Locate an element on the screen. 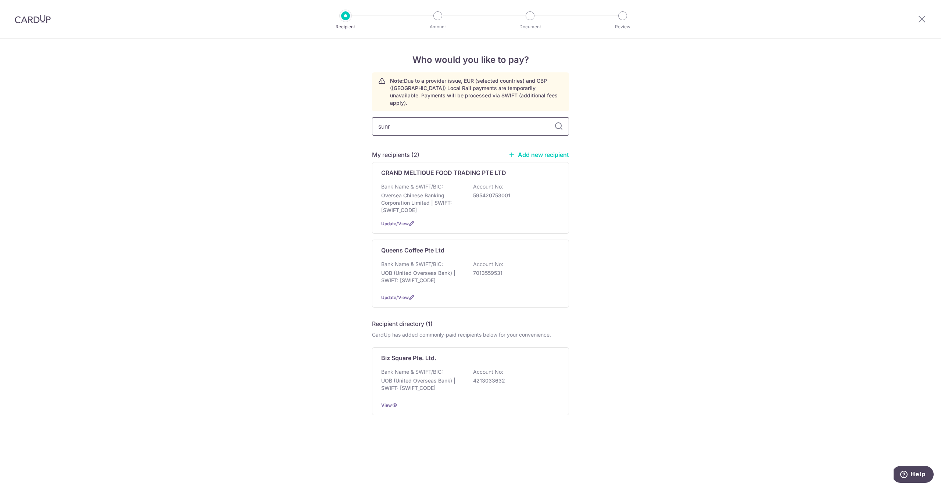 The image size is (941, 488). p: 595420753001 is located at coordinates (514, 196).